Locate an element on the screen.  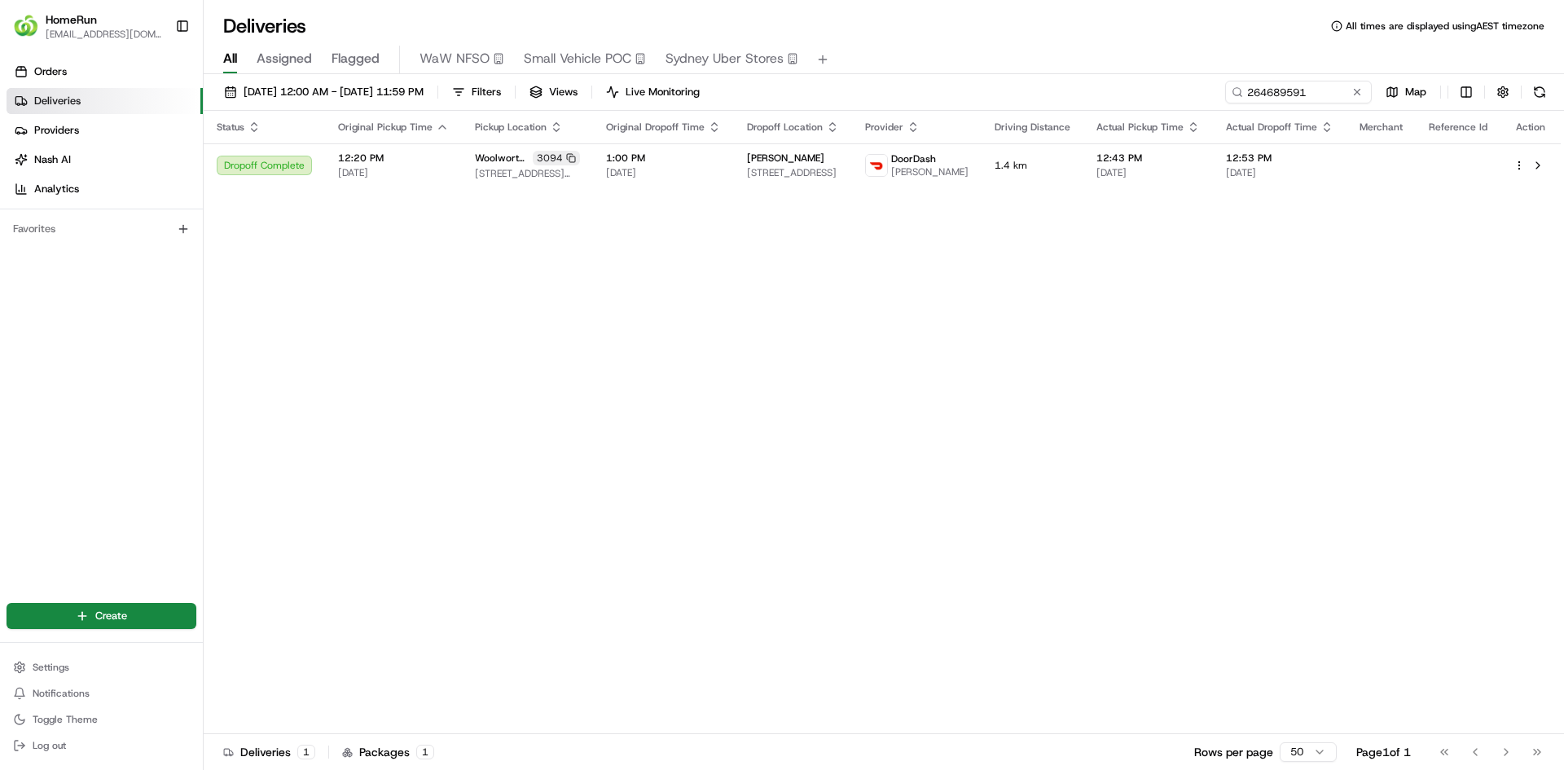
h1: Deliveries is located at coordinates (265, 26).